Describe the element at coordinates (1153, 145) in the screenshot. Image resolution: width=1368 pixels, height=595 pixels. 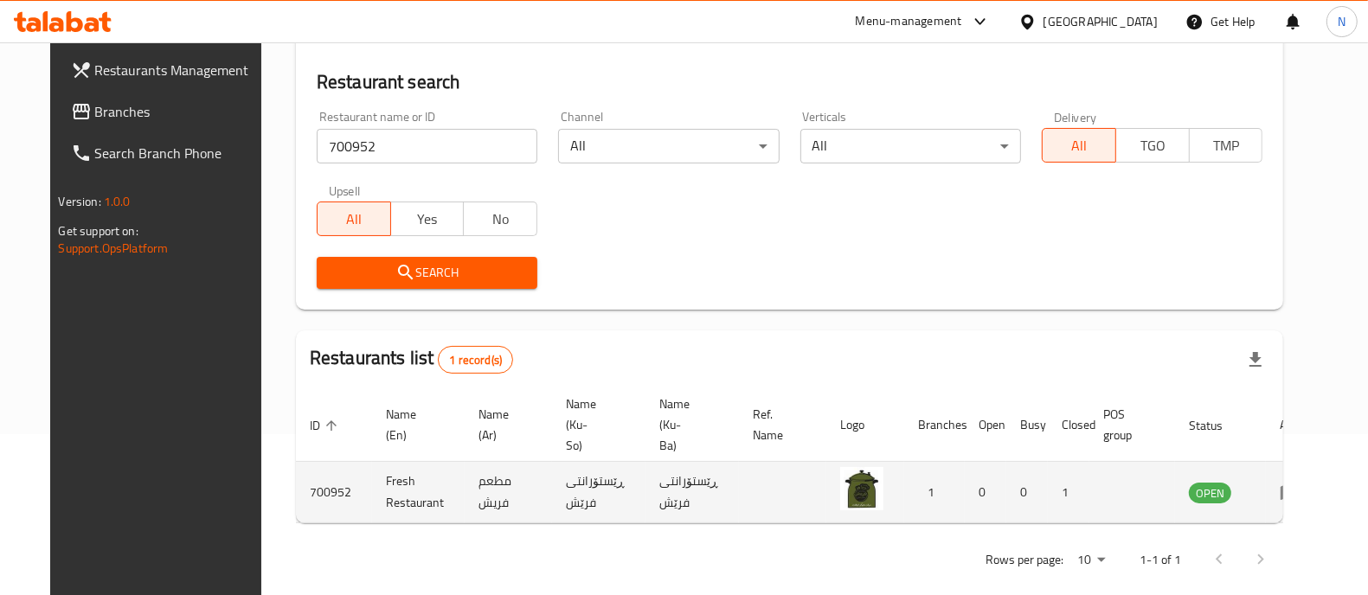
I see `button: TGO` at that location.